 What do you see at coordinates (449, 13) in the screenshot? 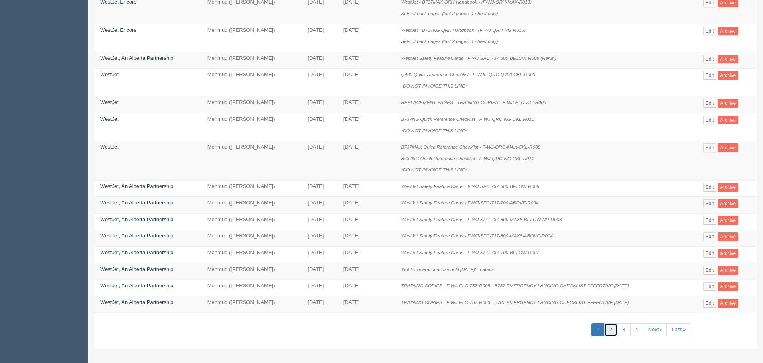
I see `i: Sets of back pages (last 2 pages, 1 sheet only)` at bounding box center [449, 13].